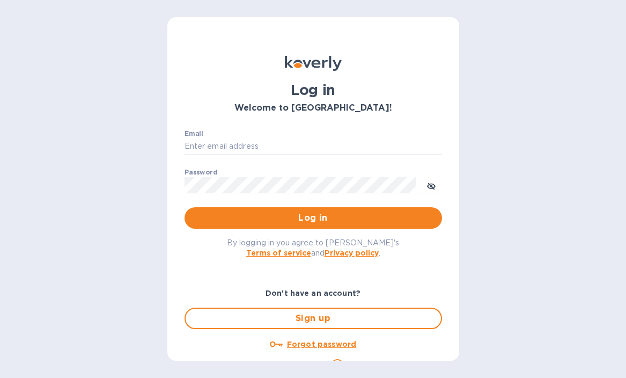  What do you see at coordinates (351, 253) in the screenshot?
I see `b: Privacy policy` at bounding box center [351, 253].